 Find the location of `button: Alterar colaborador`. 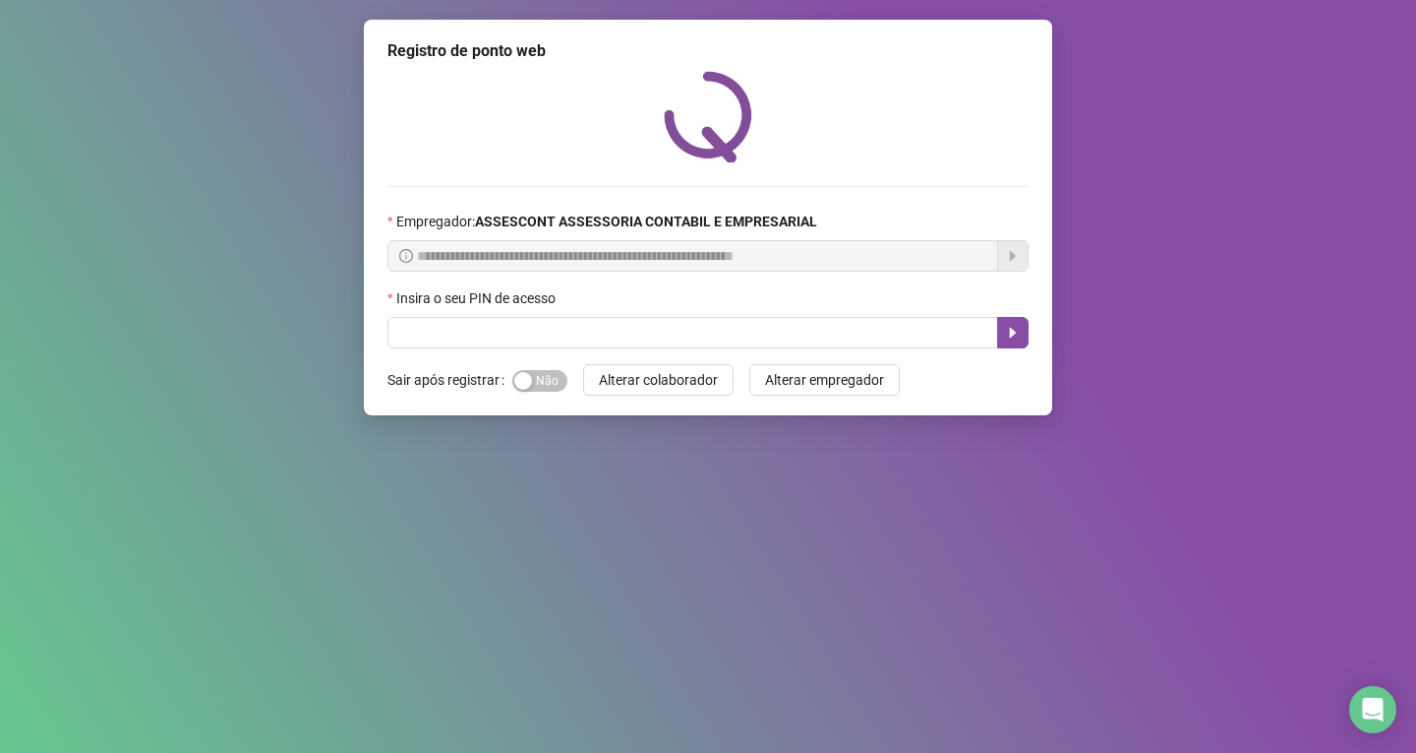

button: Alterar colaborador is located at coordinates (658, 380).